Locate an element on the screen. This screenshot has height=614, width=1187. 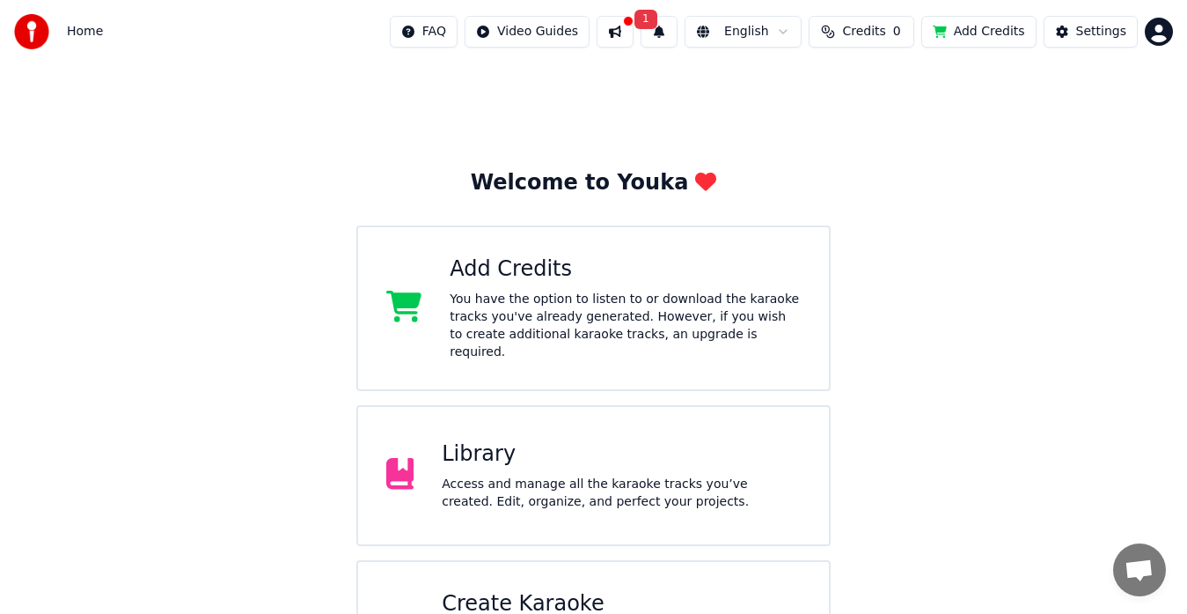
button: Add Credits is located at coordinates (979, 32).